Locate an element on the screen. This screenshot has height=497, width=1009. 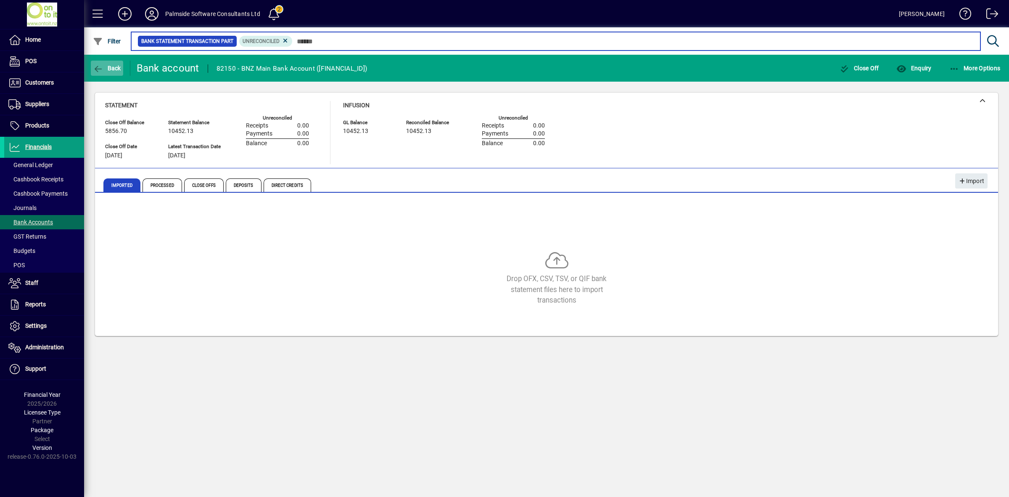
span: Home is located at coordinates (33, 40).